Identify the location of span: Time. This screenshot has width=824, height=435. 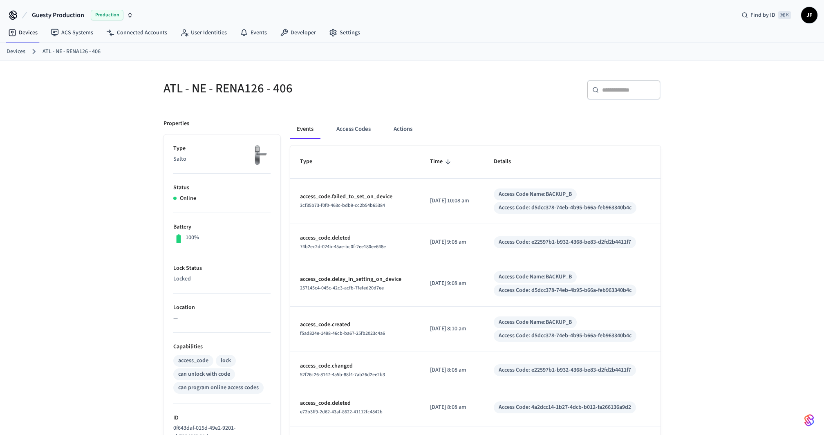
(441, 161).